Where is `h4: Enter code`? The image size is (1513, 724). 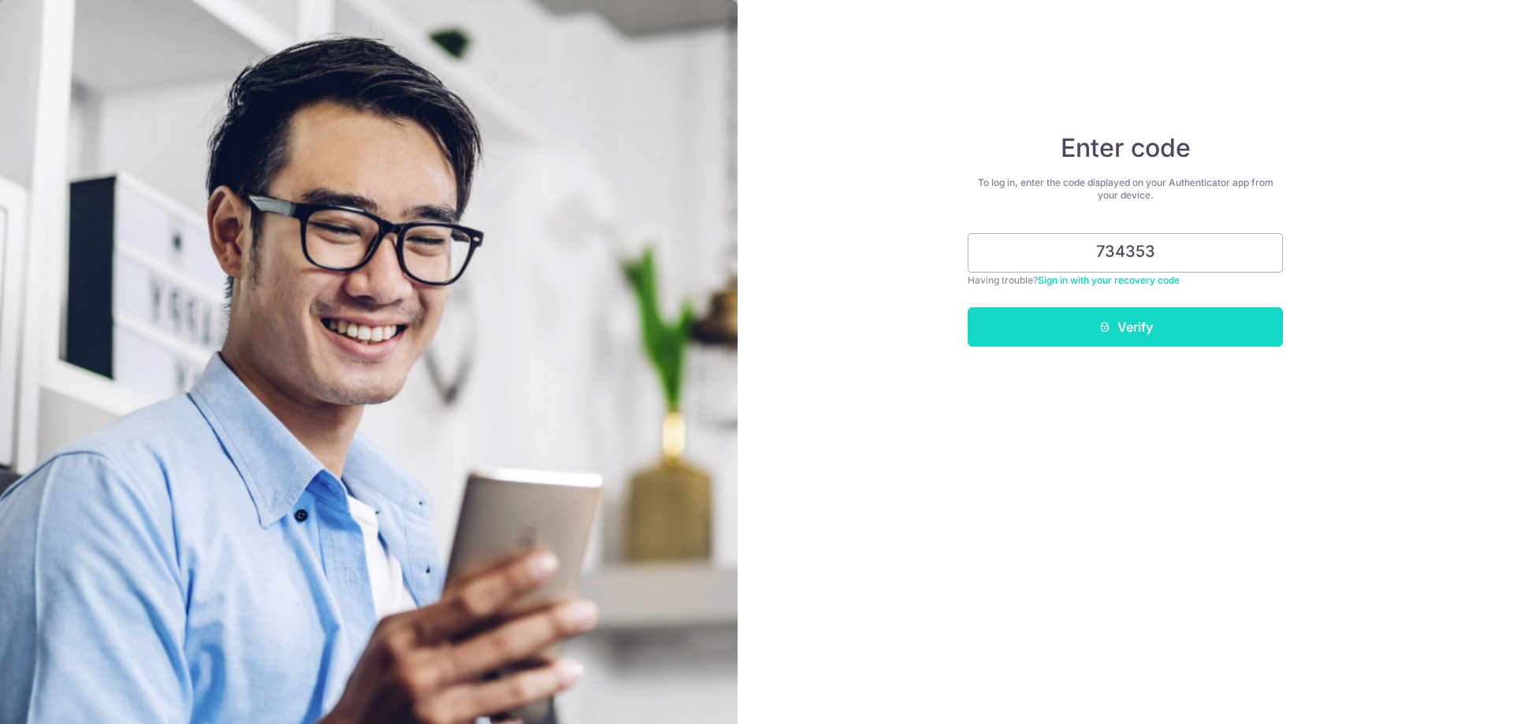
h4: Enter code is located at coordinates (1125, 148).